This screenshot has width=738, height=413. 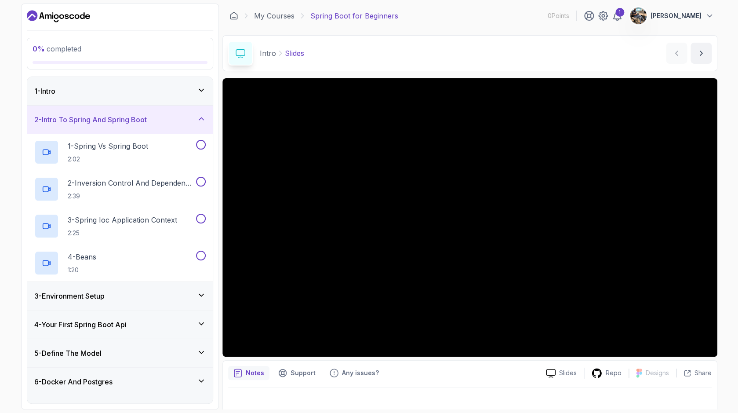 What do you see at coordinates (676, 53) in the screenshot?
I see `button: previous content` at bounding box center [676, 53].